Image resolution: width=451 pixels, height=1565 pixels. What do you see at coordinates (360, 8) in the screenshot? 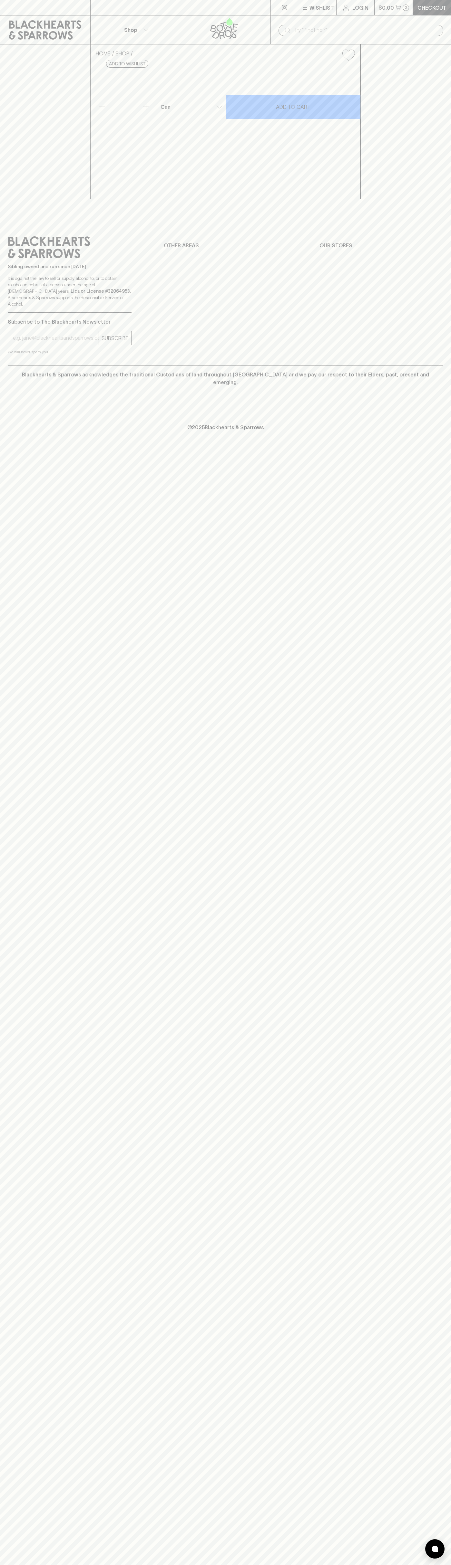
I see `p: Login` at bounding box center [360, 8].